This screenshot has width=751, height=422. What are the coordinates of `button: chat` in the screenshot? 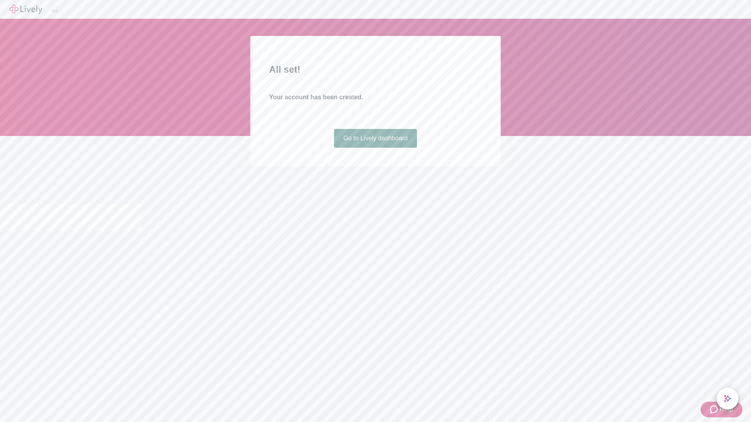 It's located at (727, 399).